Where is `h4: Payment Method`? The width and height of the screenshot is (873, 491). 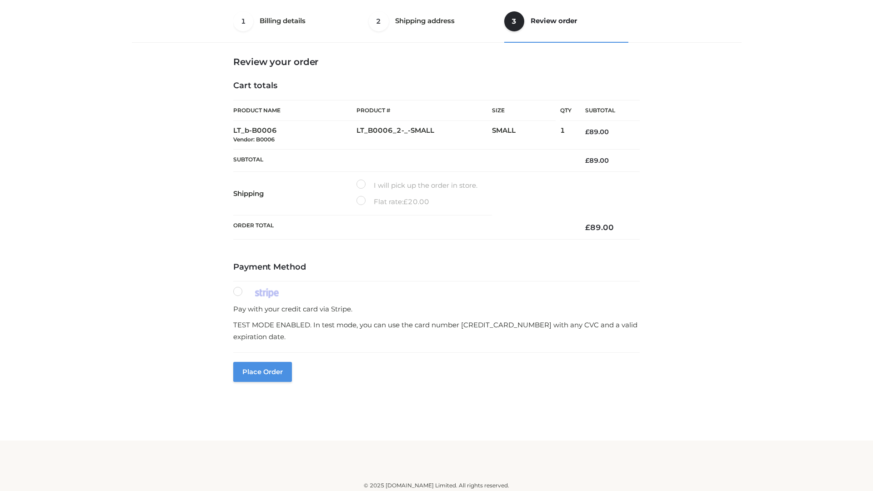
h4: Payment Method is located at coordinates (437, 267).